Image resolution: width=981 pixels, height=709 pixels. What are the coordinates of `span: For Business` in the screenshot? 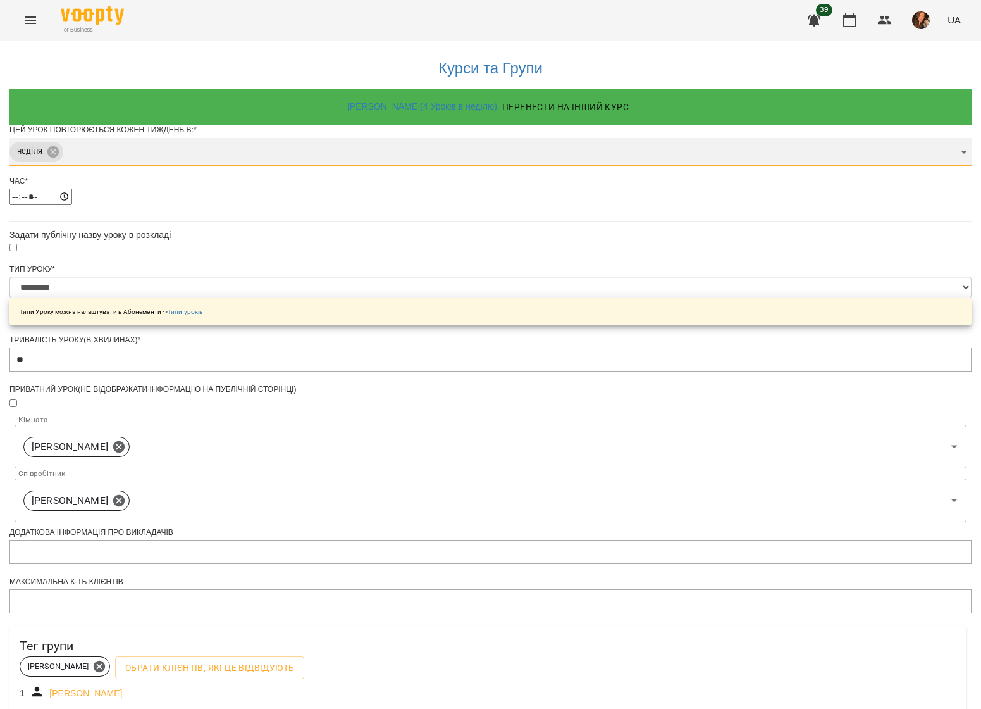 It's located at (92, 30).